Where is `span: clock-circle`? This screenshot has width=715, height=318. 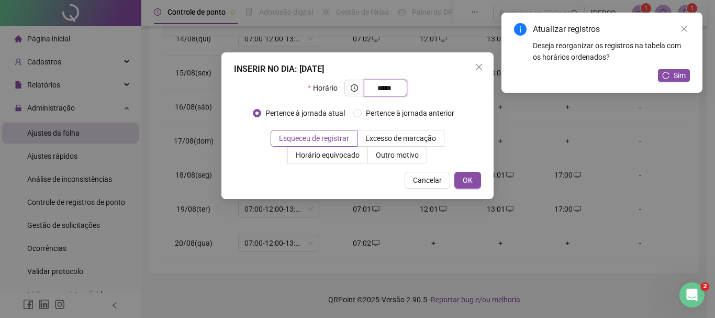
span: clock-circle is located at coordinates (354, 88).